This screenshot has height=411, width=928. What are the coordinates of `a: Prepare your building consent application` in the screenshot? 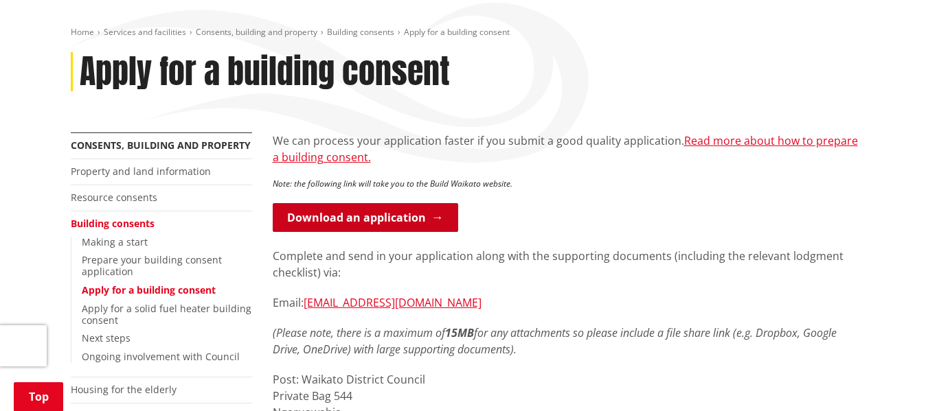 It's located at (152, 266).